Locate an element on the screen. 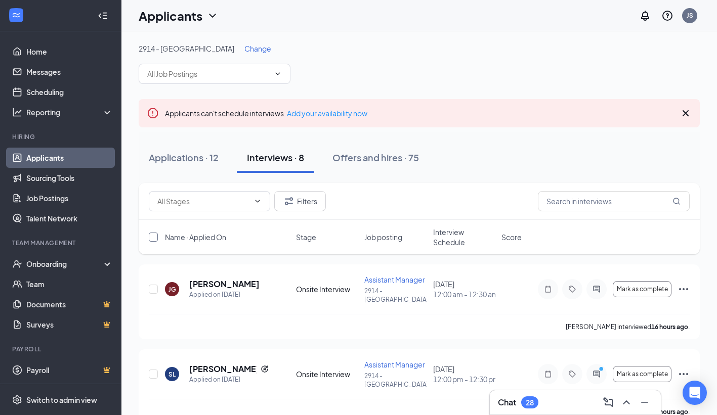 The image size is (717, 415). div: Payroll is located at coordinates (61, 349).